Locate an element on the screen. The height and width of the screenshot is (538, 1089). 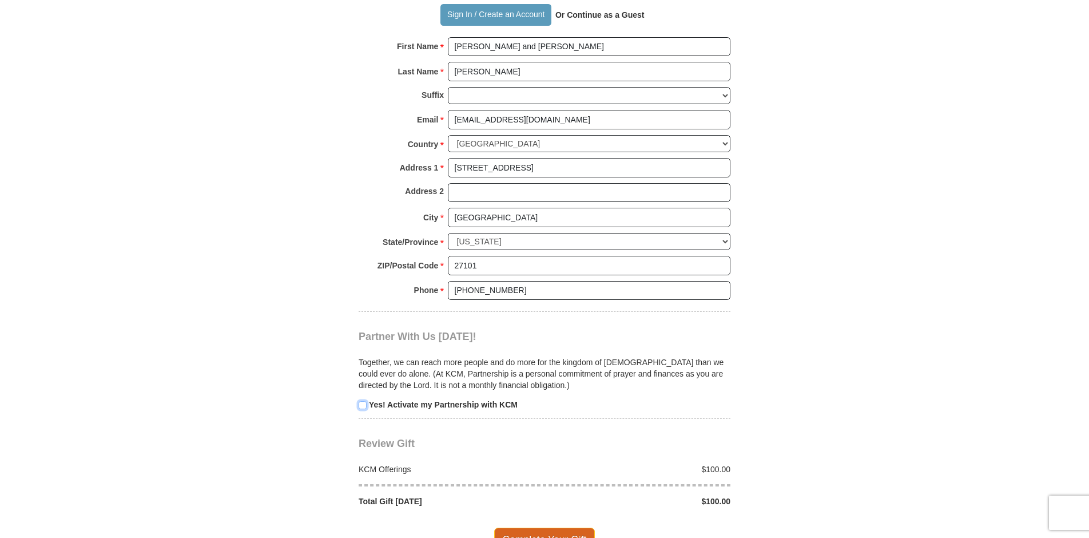
strong: City is located at coordinates (431, 217).